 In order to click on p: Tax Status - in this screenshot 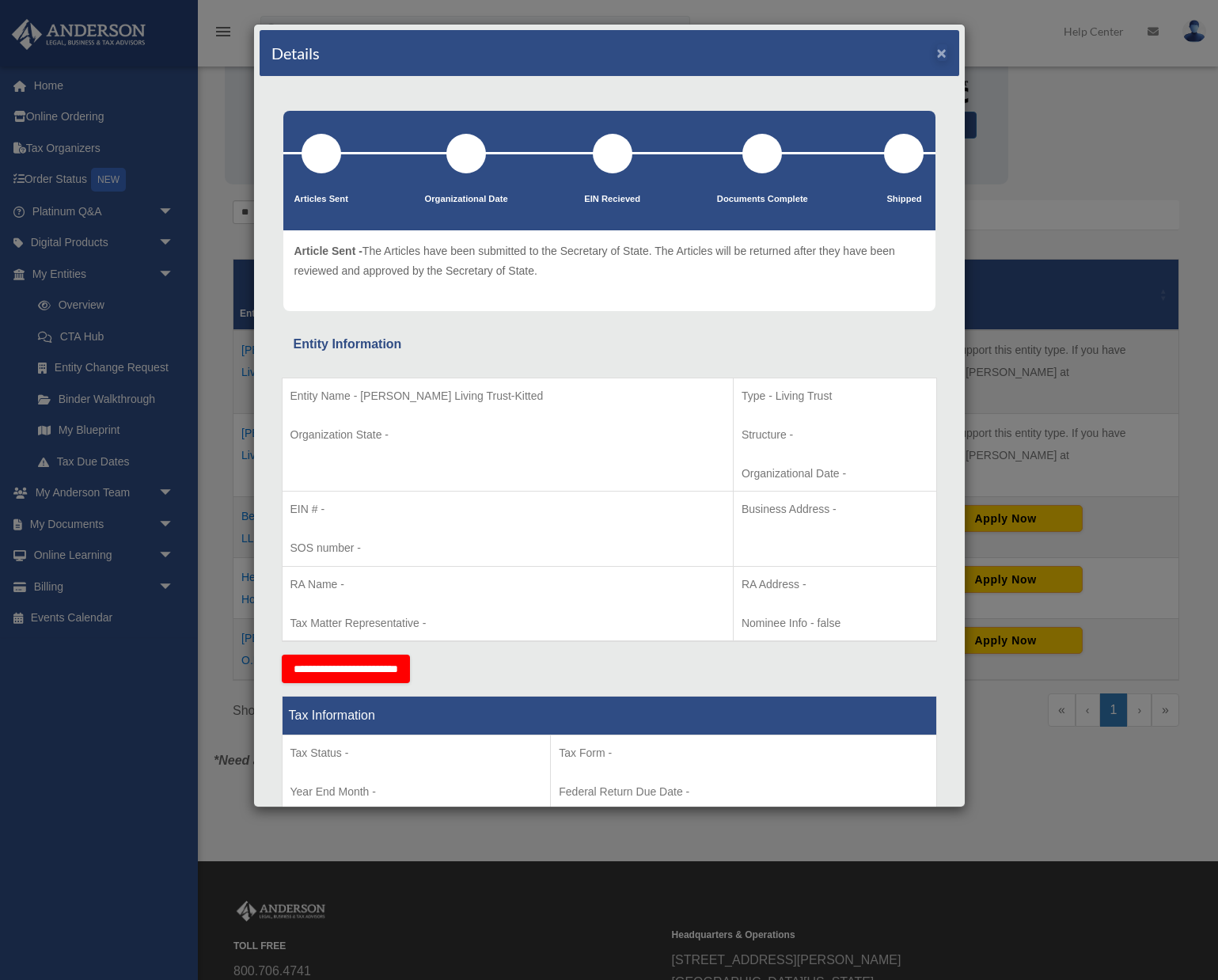, I will do `click(417, 753)`.